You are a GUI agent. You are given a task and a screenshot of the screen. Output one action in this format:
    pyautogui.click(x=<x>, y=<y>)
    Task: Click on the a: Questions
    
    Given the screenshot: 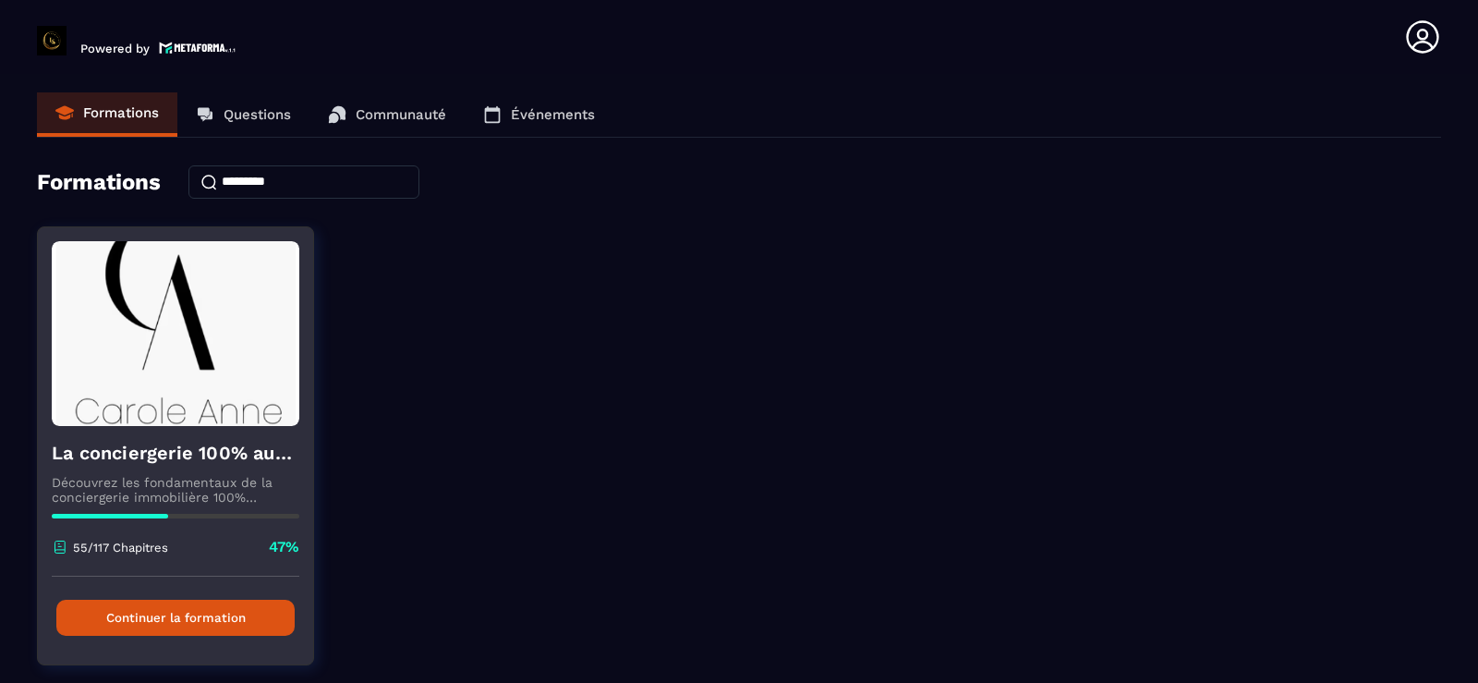 What is the action you would take?
    pyautogui.click(x=243, y=115)
    